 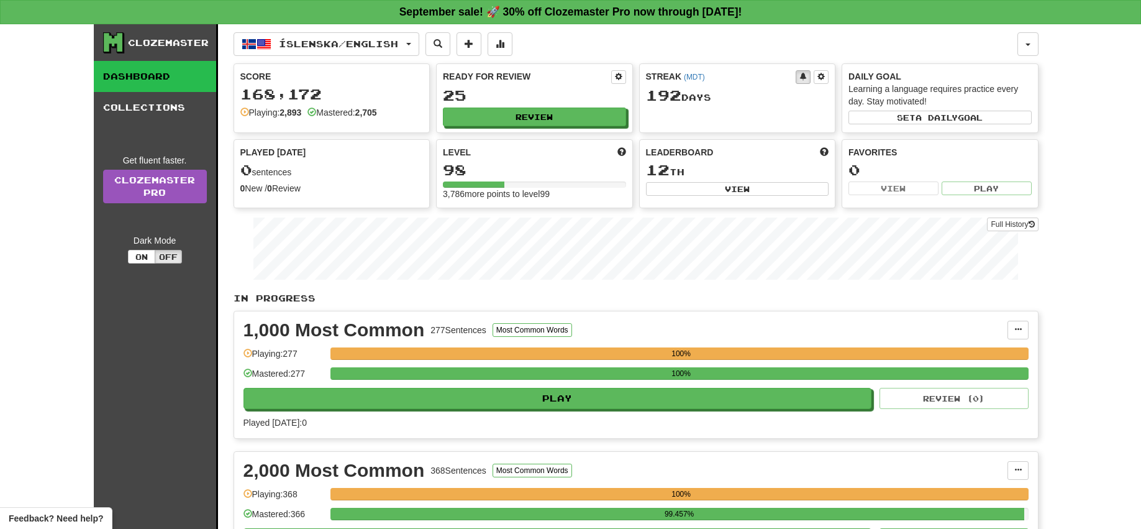 I want to click on button: Full History, so click(x=1012, y=224).